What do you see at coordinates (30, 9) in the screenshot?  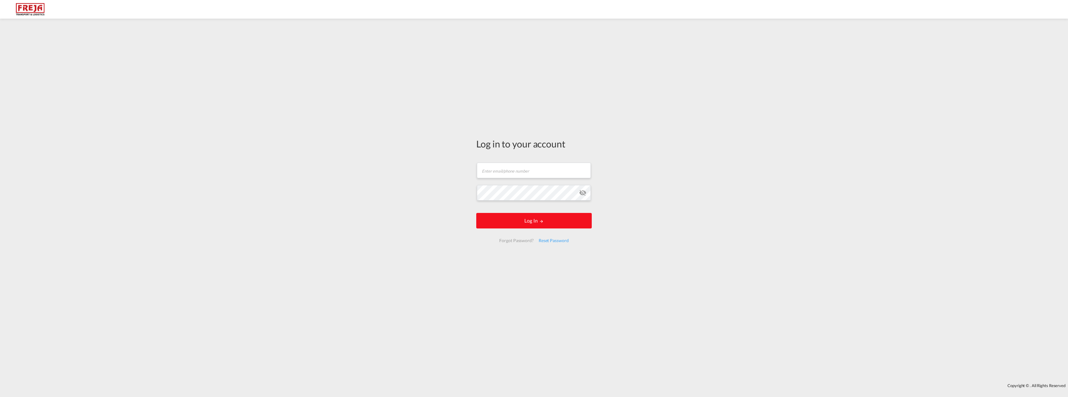 I see `img: 586607c025bf11f083711d99603023e7.png` at bounding box center [30, 9].